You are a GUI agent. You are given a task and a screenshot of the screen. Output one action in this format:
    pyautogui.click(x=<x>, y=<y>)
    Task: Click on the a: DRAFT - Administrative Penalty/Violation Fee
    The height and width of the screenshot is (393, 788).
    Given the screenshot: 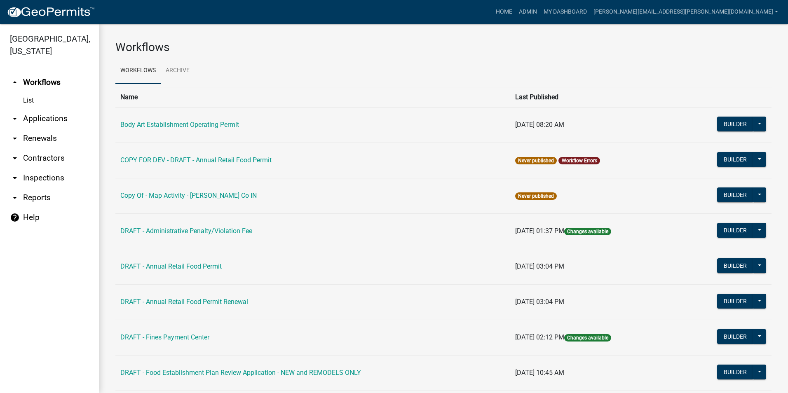 What is the action you would take?
    pyautogui.click(x=186, y=231)
    